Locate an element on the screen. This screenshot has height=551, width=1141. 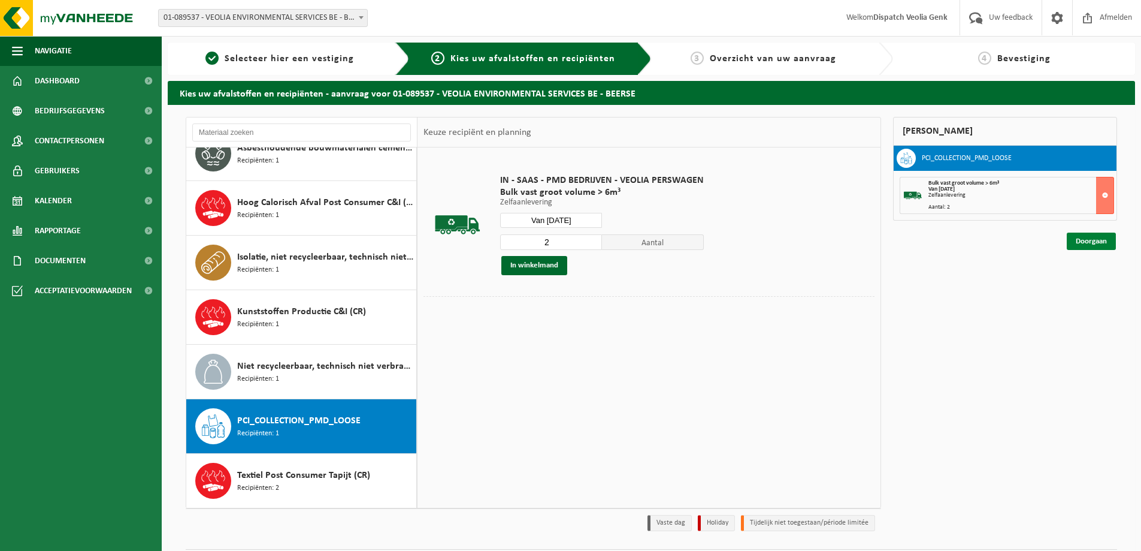
p: Zelfaanlevering is located at coordinates (602, 202).